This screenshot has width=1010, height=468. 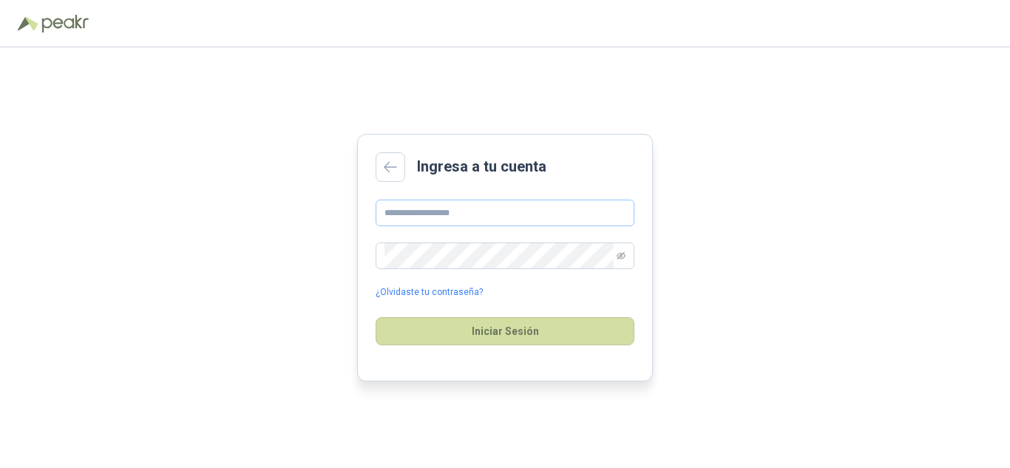 I want to click on button: Iniciar Sesión, so click(x=505, y=331).